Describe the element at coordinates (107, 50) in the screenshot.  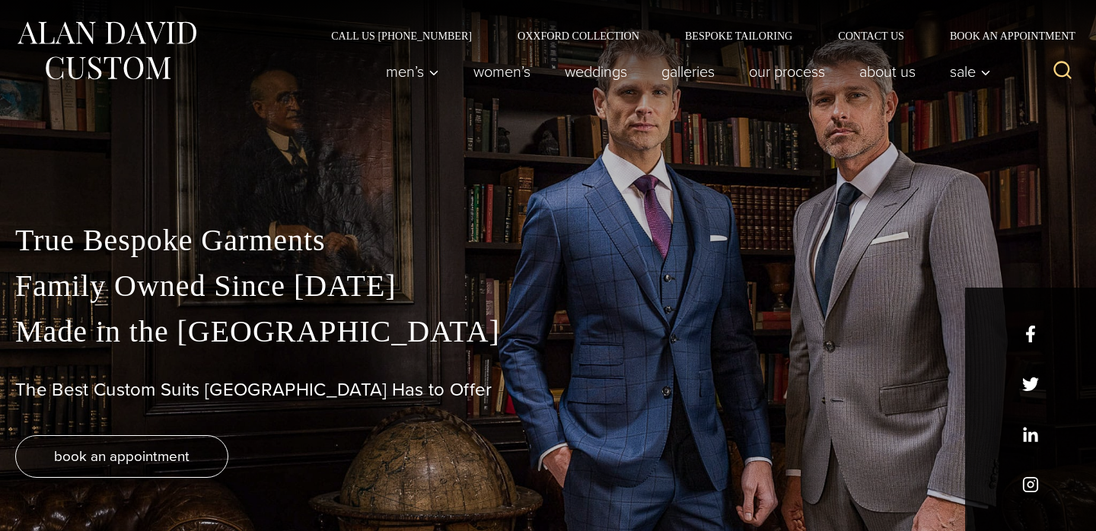
I see `img: Alan David Custom` at that location.